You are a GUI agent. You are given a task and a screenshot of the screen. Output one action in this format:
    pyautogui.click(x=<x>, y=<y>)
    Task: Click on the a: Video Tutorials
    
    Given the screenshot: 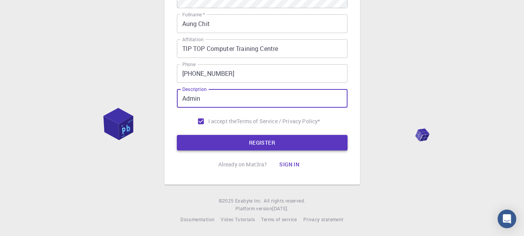 What is the action you would take?
    pyautogui.click(x=238, y=219)
    